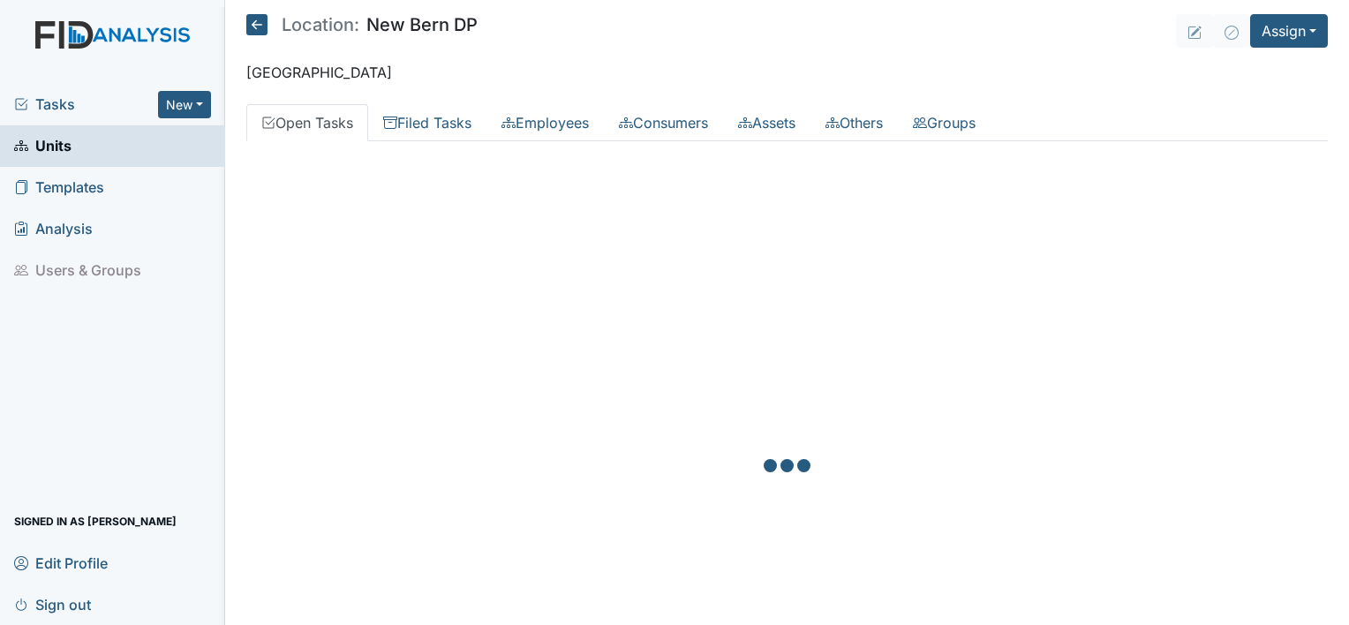  What do you see at coordinates (944, 123) in the screenshot?
I see `a: Groups` at bounding box center [944, 123].